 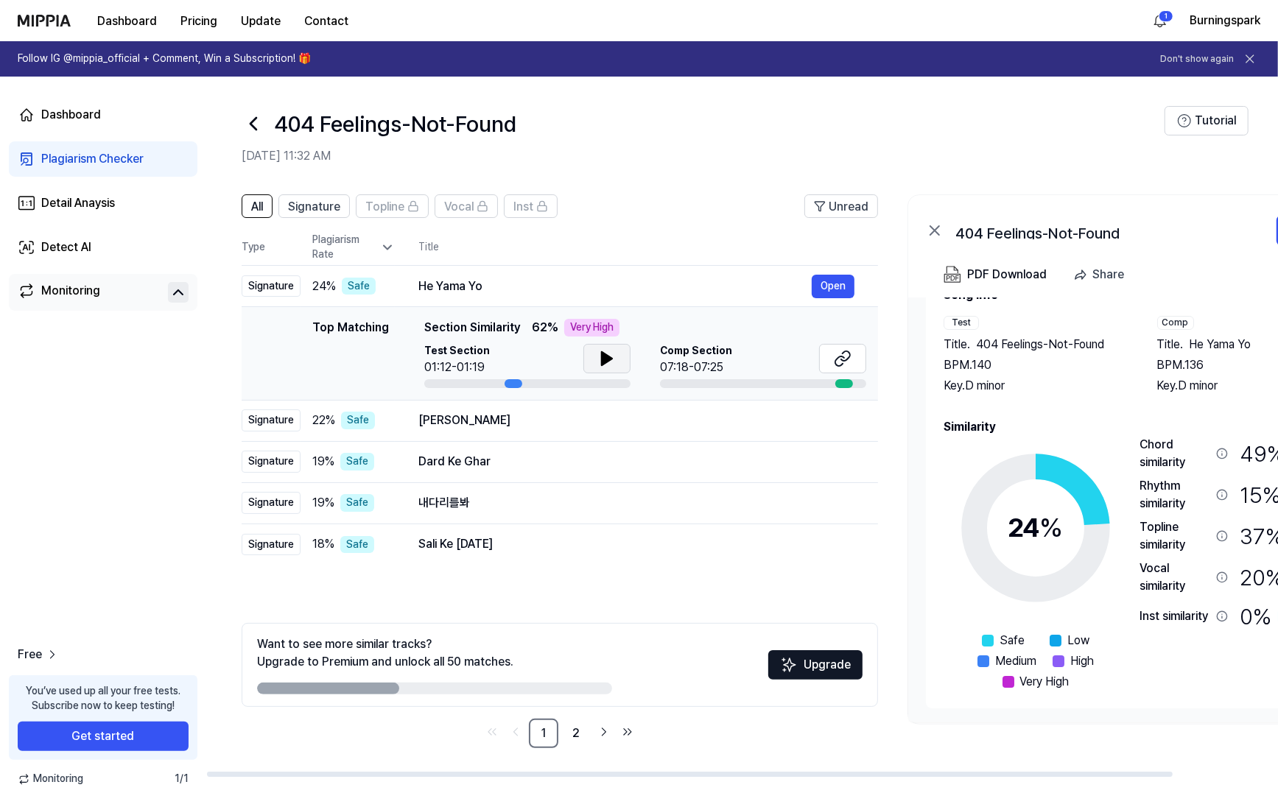 I want to click on th: Title, so click(x=648, y=248).